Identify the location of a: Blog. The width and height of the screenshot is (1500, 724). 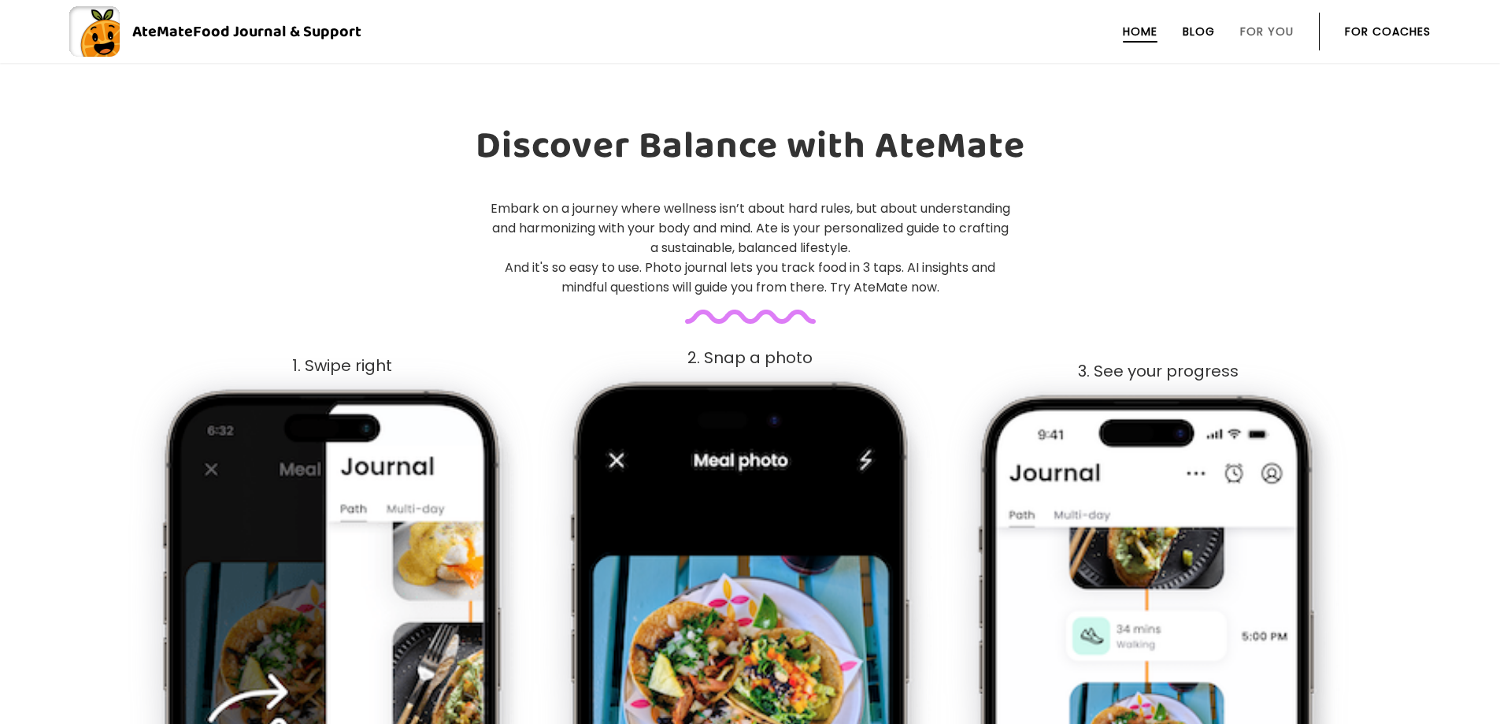
(1199, 32).